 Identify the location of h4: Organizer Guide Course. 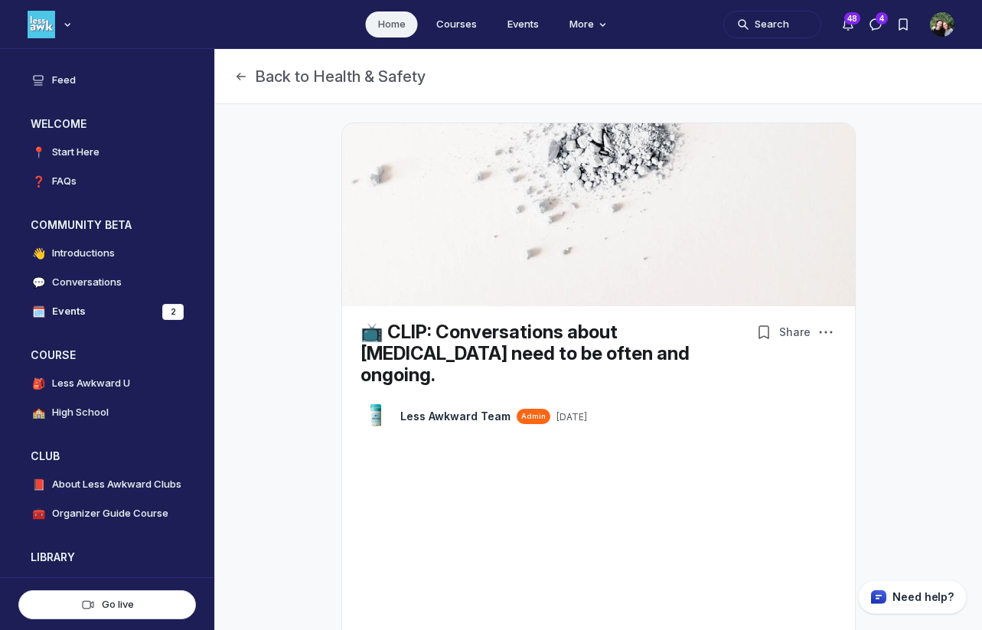
(110, 514).